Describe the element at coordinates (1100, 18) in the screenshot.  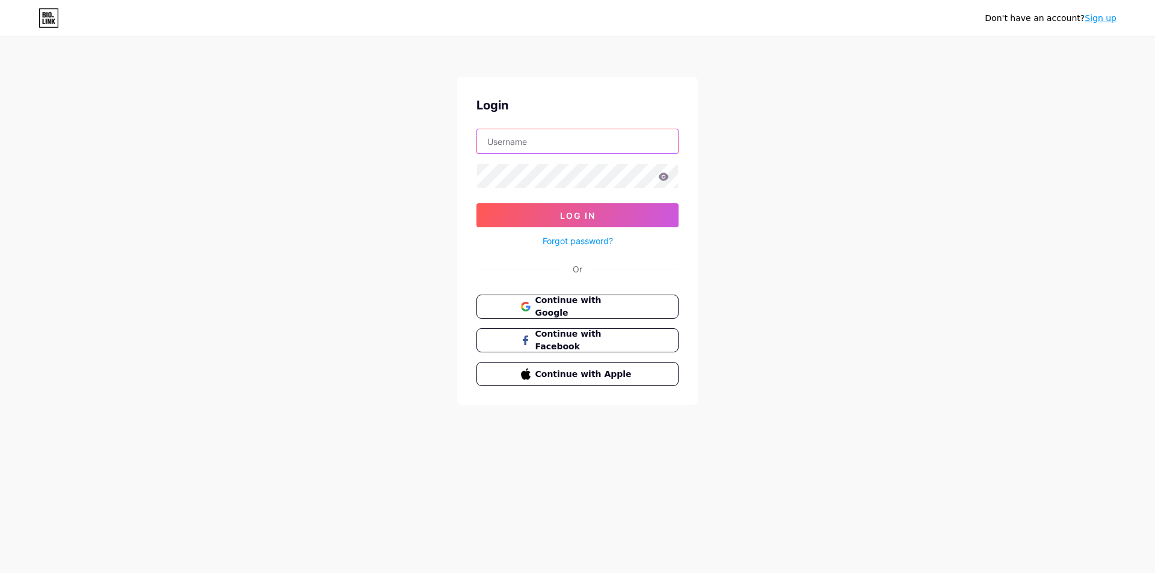
I see `a: Sign up` at that location.